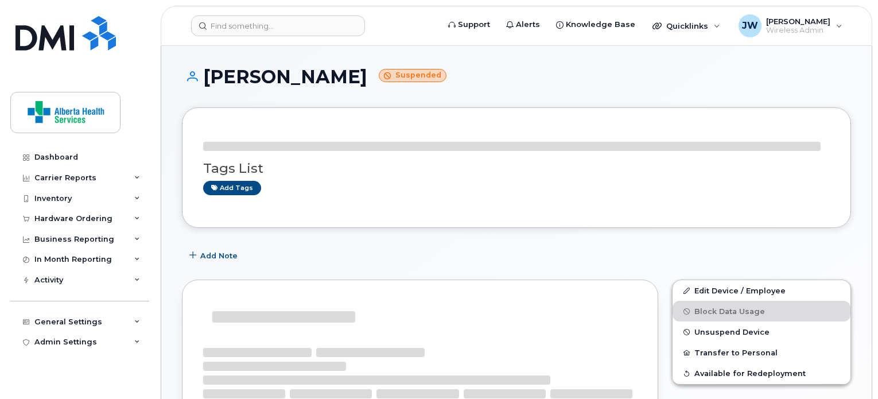 The height and width of the screenshot is (399, 878). What do you see at coordinates (761, 373) in the screenshot?
I see `button: Available for Redeployment` at bounding box center [761, 373].